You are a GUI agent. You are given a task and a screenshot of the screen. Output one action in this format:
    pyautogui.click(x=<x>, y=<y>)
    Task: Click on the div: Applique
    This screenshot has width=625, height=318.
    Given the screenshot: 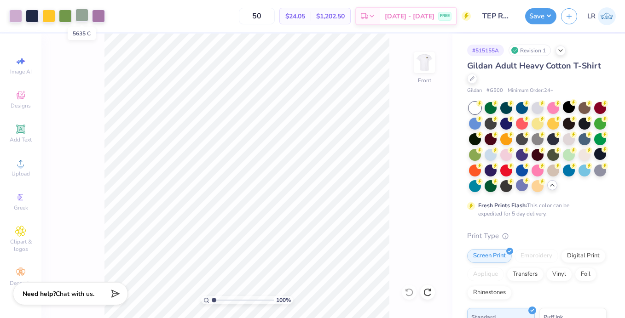 What is the action you would take?
    pyautogui.click(x=485, y=275)
    